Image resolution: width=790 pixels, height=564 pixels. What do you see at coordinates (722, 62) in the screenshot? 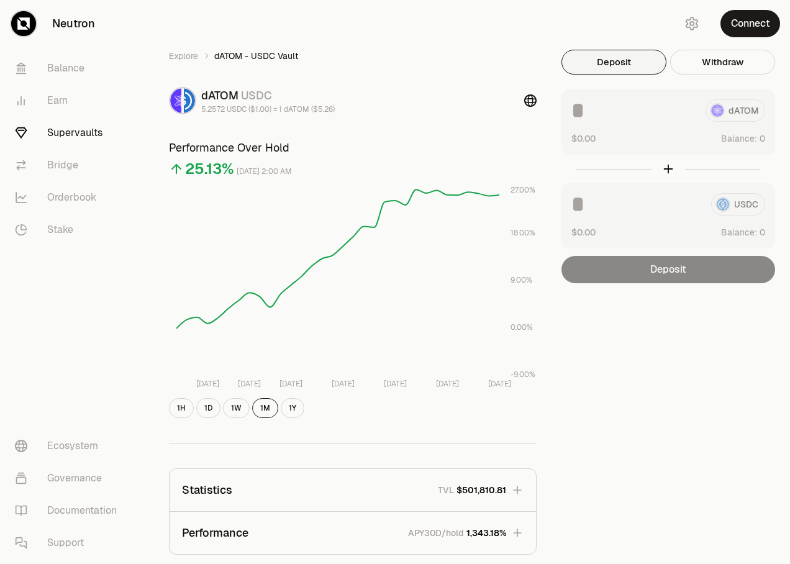
I see `button: Withdraw` at bounding box center [722, 62].